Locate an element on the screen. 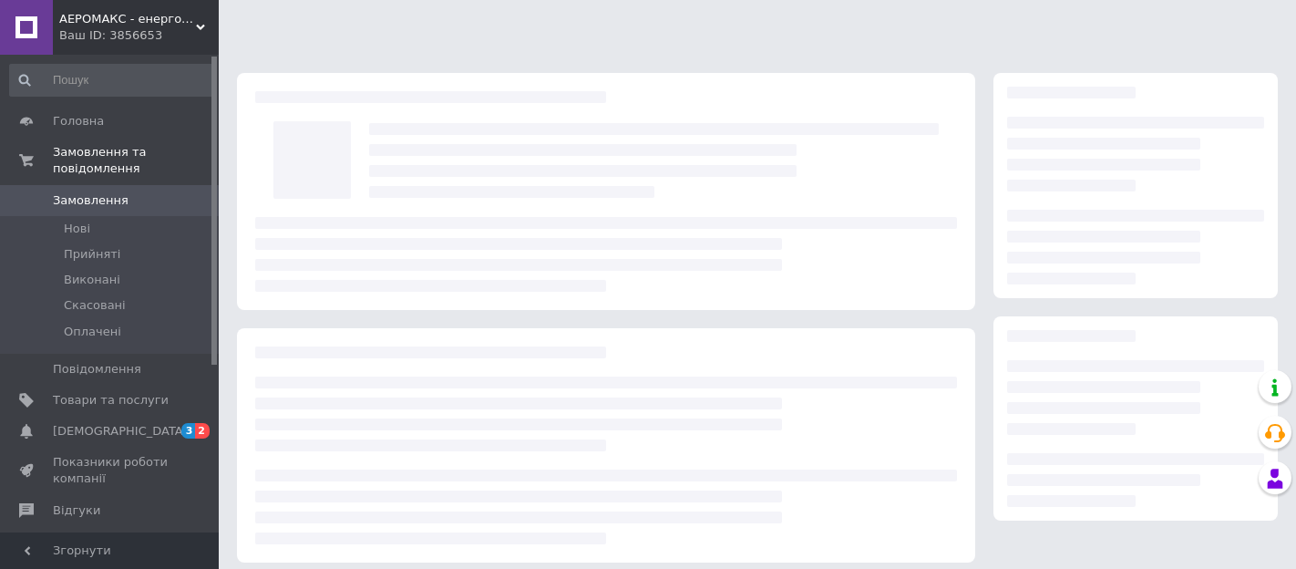 The height and width of the screenshot is (569, 1296). span: Показники роботи компанії is located at coordinates (110, 470).